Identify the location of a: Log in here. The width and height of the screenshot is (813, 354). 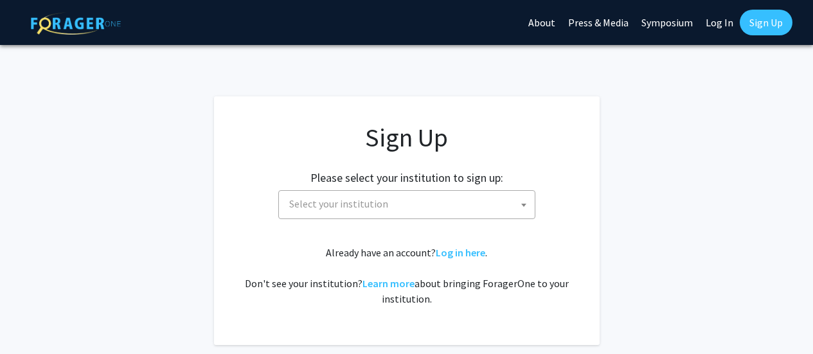
(460, 252).